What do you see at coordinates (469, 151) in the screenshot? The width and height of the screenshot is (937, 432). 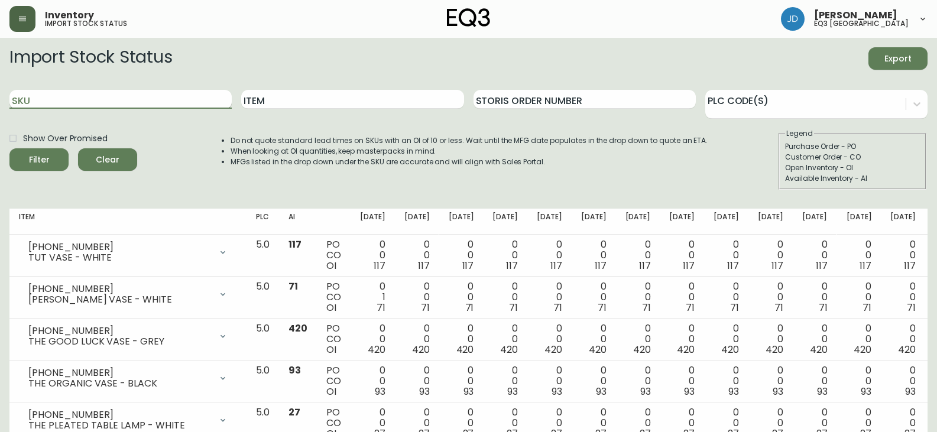 I see `li: When looking at OI quantities, keep masterpacks in mind.` at bounding box center [469, 151].